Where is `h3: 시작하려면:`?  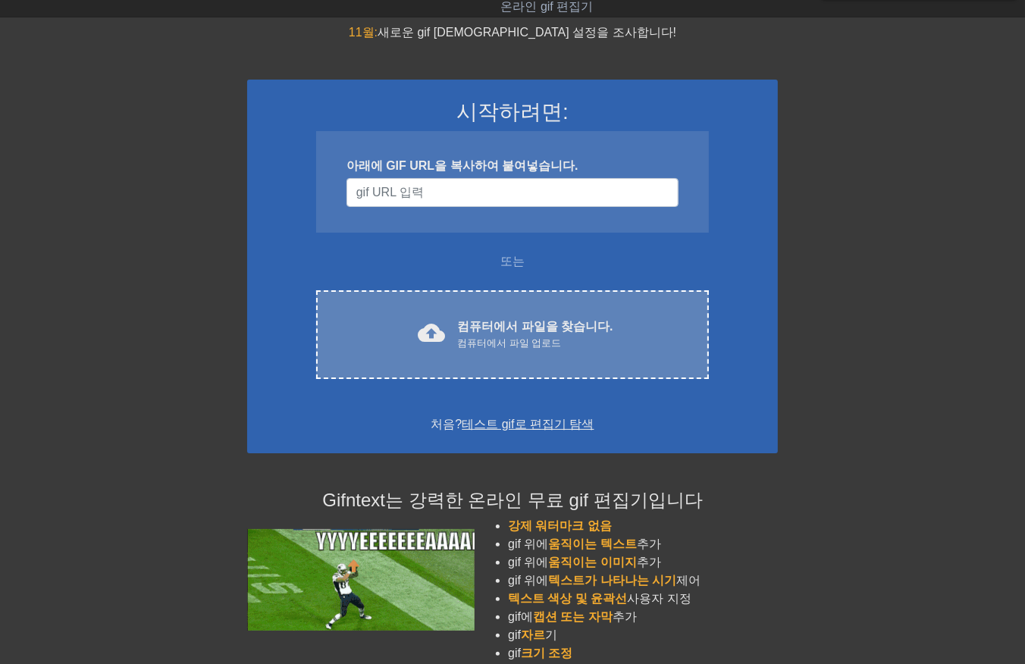 h3: 시작하려면: is located at coordinates (513, 112).